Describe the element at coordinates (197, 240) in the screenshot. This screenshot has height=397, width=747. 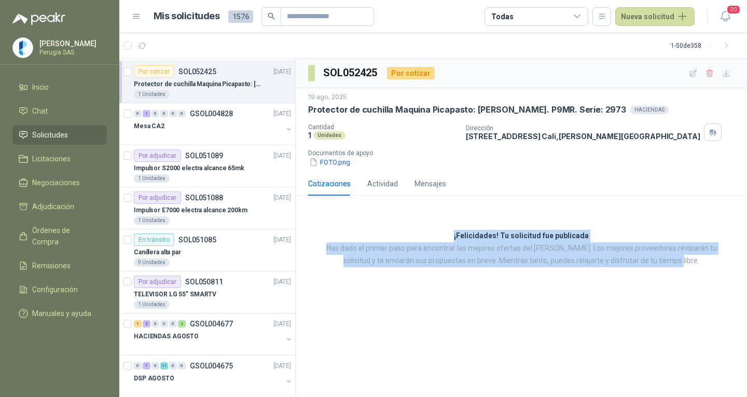
I see `p: SOL051085` at that location.